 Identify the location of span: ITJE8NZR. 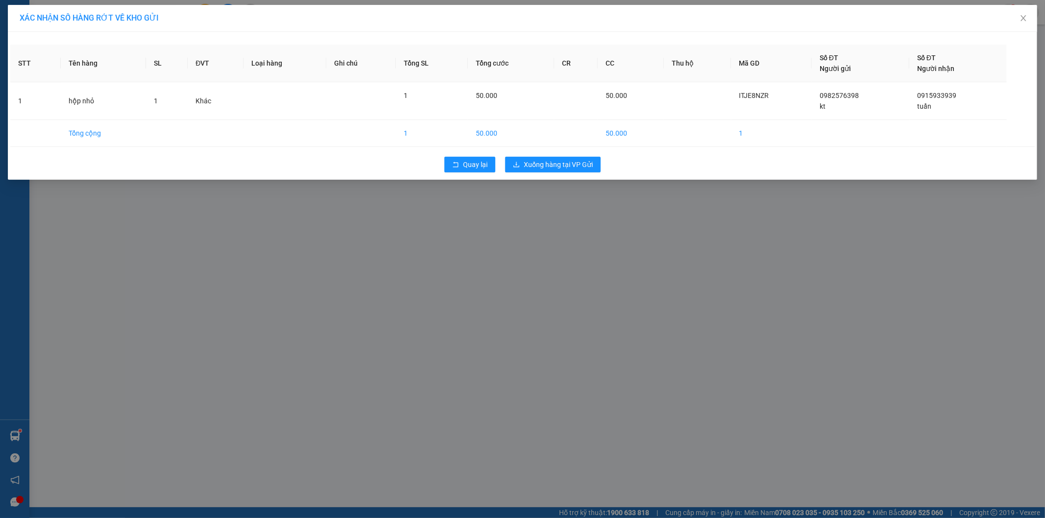
(753, 96).